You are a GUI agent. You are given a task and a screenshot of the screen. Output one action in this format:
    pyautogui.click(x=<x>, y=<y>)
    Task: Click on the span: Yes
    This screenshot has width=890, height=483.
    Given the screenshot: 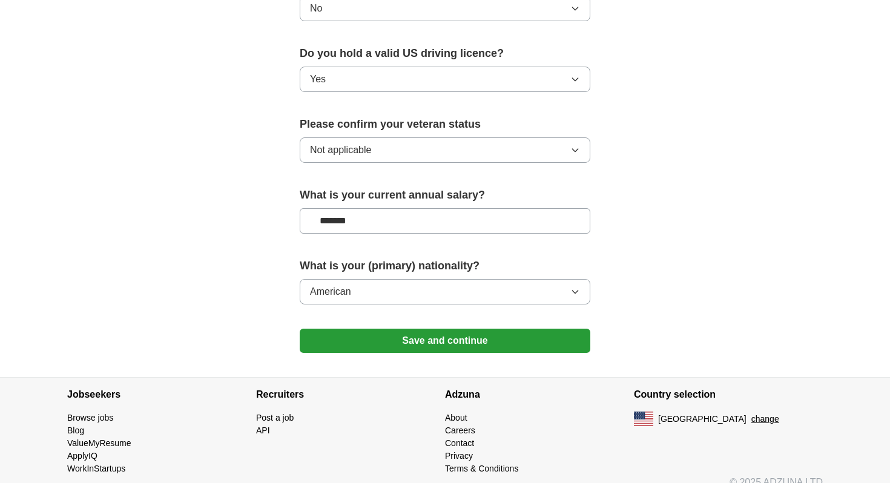 What is the action you would take?
    pyautogui.click(x=318, y=79)
    